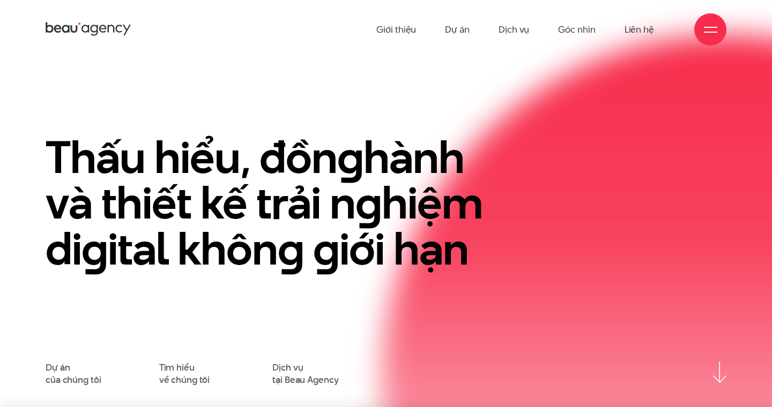 The width and height of the screenshot is (772, 407). I want to click on h1: Thấu hiểu, đồn hành và thiết kế trải n hiệm di ital khôn iới hạn, so click(270, 203).